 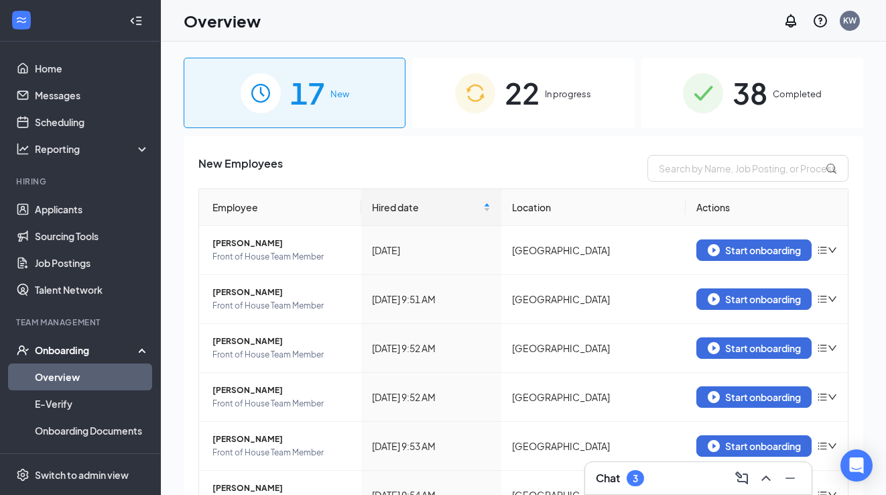 What do you see at coordinates (426, 207) in the screenshot?
I see `span: Hired date` at bounding box center [426, 207].